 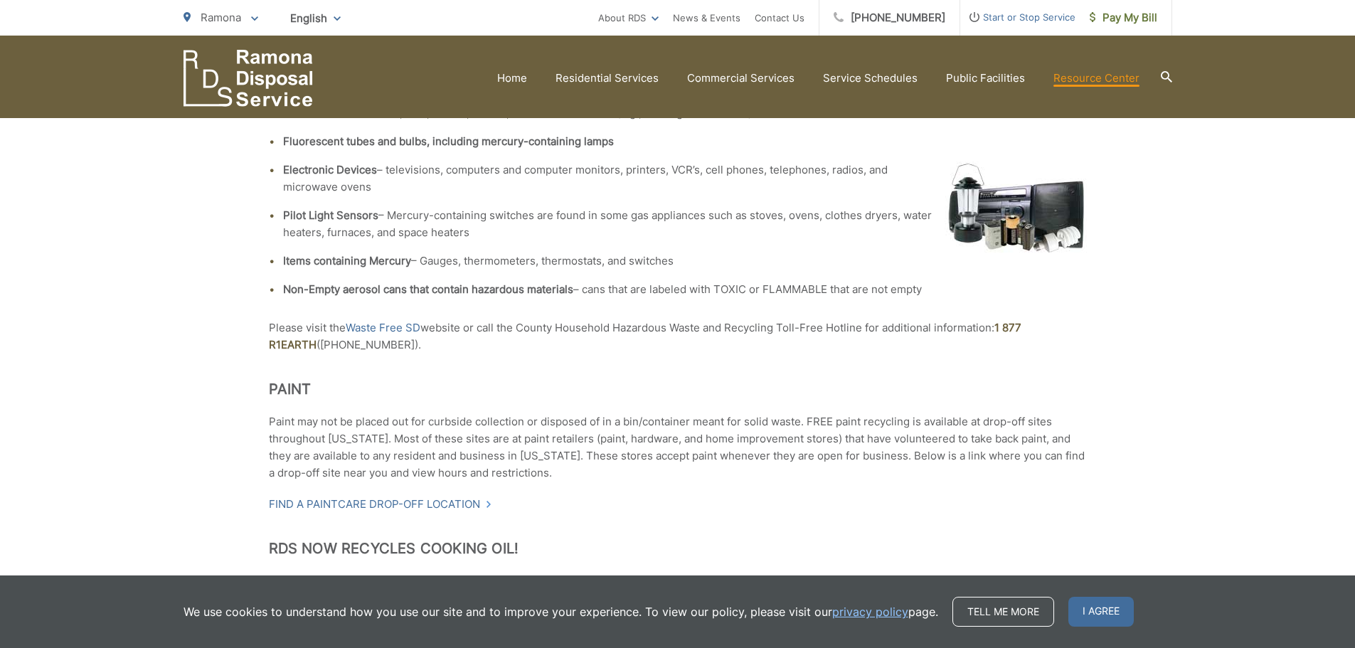 I want to click on a: About RDS, so click(x=628, y=18).